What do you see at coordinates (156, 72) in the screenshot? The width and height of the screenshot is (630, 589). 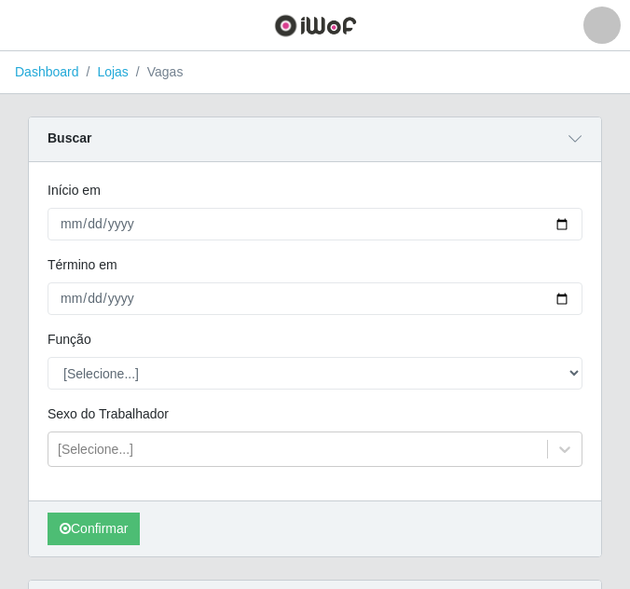 I see `li: Vagas` at bounding box center [156, 72].